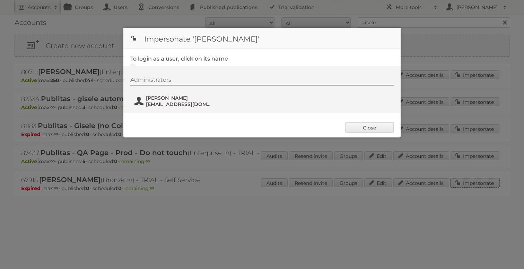  Describe the element at coordinates (262, 81) in the screenshot. I see `div: Administrators` at that location.